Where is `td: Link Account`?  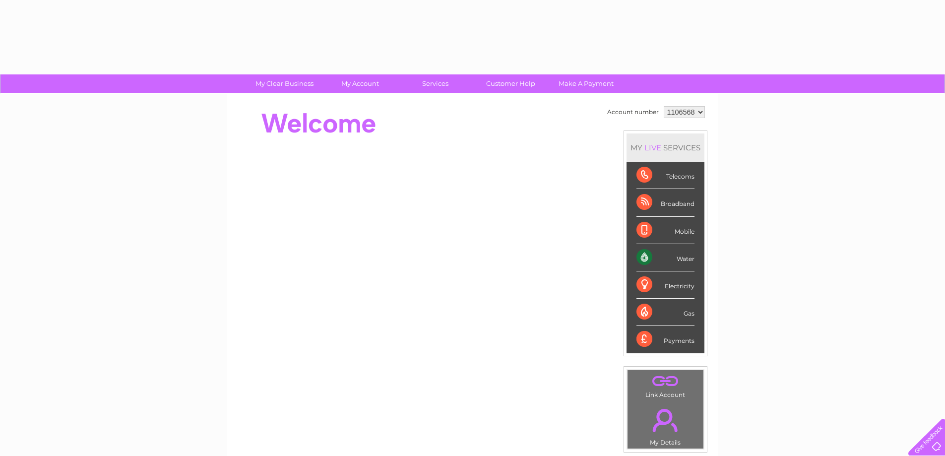 td: Link Account is located at coordinates (665, 385).